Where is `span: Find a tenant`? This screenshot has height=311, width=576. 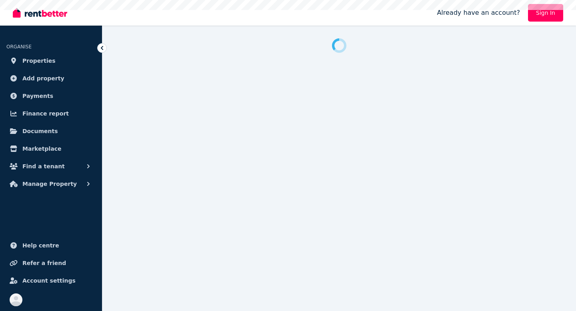
span: Find a tenant is located at coordinates (44, 166).